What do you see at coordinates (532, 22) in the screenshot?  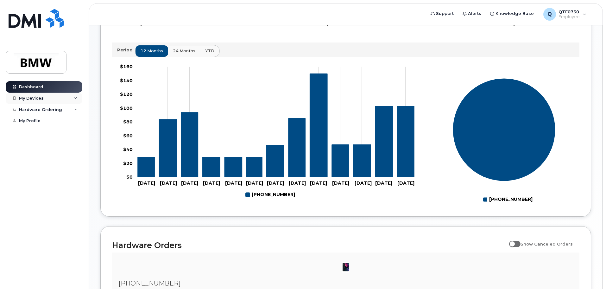 I see `p: $150.31` at bounding box center [532, 22].